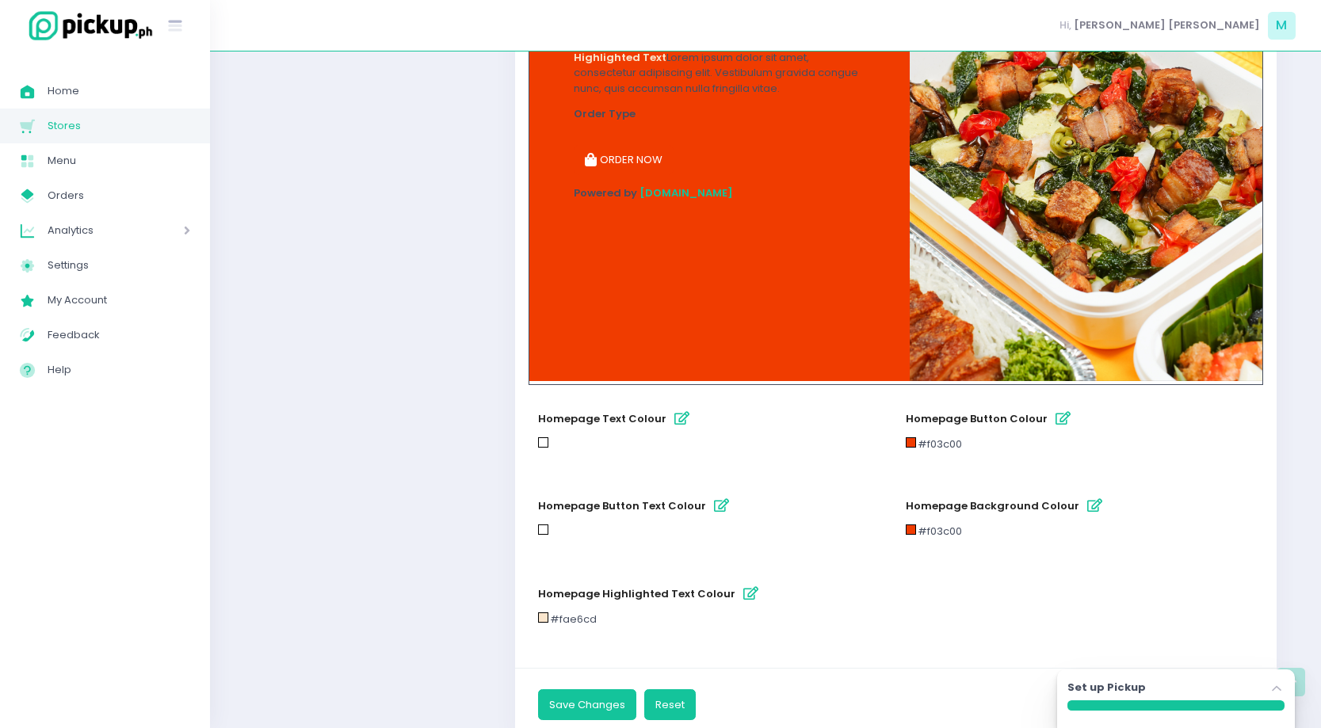 The height and width of the screenshot is (728, 1321). Describe the element at coordinates (1106, 688) in the screenshot. I see `label: Set up Pickup` at that location.